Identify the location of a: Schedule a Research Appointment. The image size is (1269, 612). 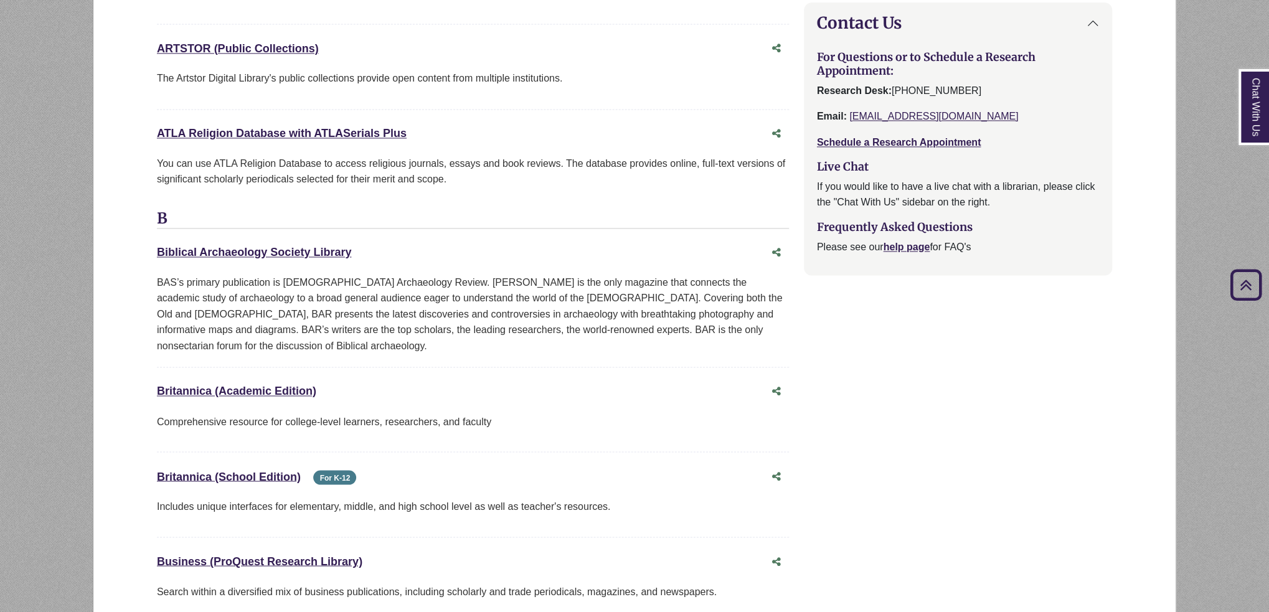
(899, 142).